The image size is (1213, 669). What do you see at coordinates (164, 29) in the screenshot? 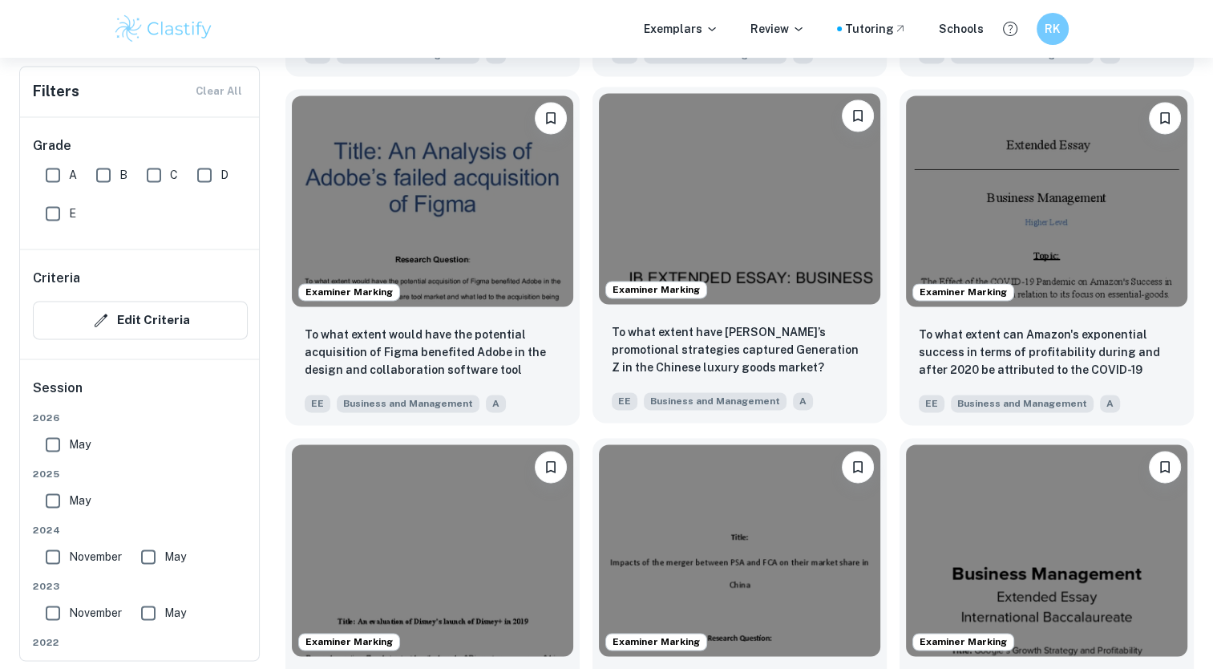
I see `img: Clastify logo` at bounding box center [164, 29].